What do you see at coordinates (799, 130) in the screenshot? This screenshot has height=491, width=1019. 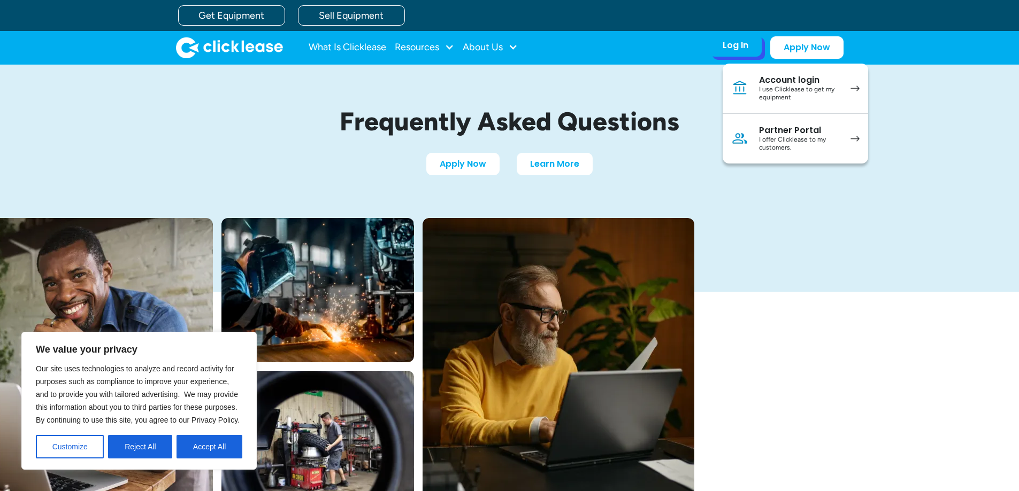 I see `div: Partner Portal` at bounding box center [799, 130].